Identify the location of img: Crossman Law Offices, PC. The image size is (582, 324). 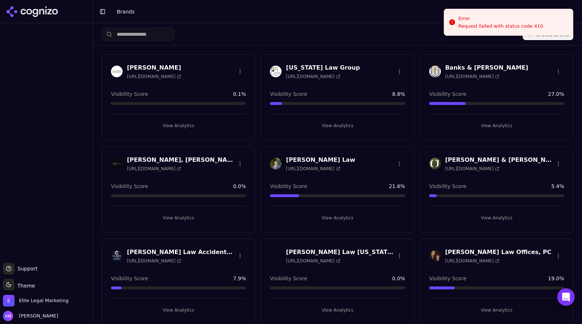
(435, 255).